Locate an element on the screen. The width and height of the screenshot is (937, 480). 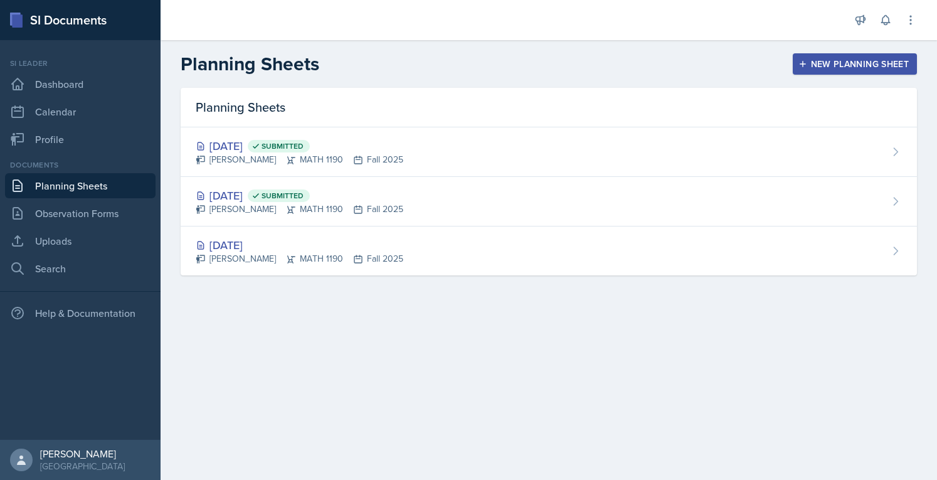
button: New Planning Sheet is located at coordinates (854, 64).